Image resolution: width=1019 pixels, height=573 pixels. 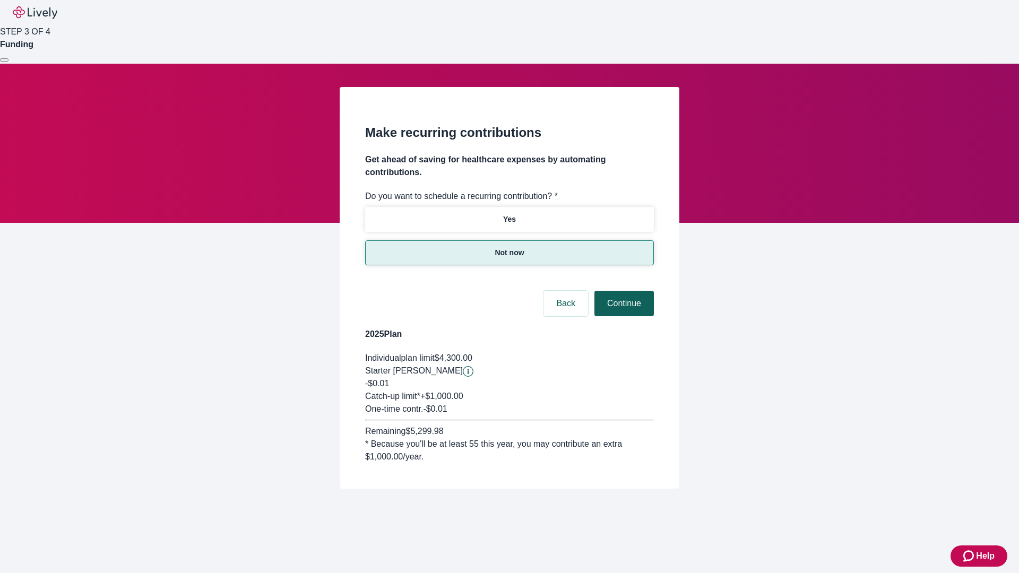 I want to click on button: Yes, so click(x=510, y=219).